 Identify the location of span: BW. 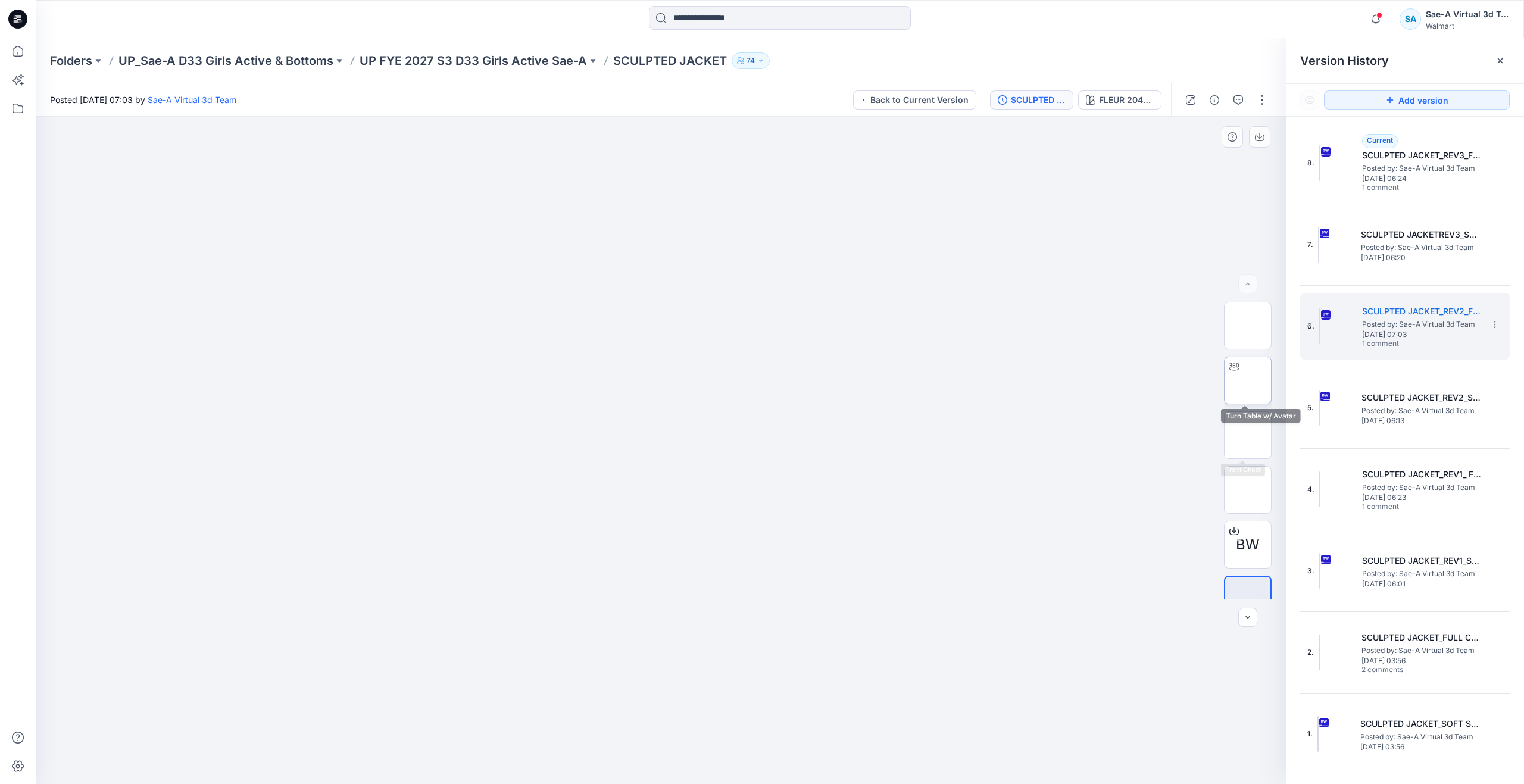
(1248, 544).